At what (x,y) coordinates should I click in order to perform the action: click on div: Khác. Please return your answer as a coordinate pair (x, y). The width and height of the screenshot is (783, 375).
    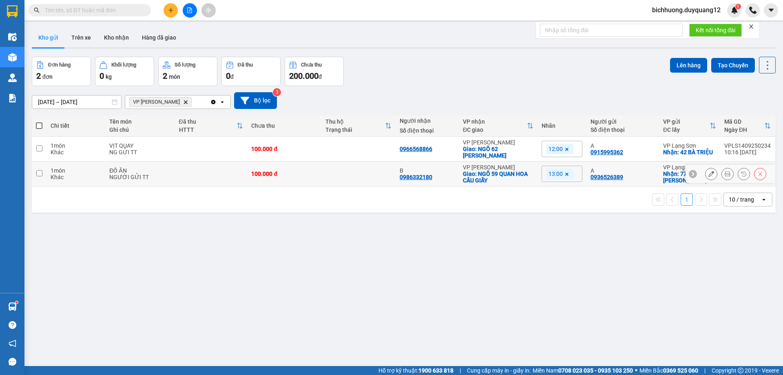
    Looking at the image, I should click on (76, 152).